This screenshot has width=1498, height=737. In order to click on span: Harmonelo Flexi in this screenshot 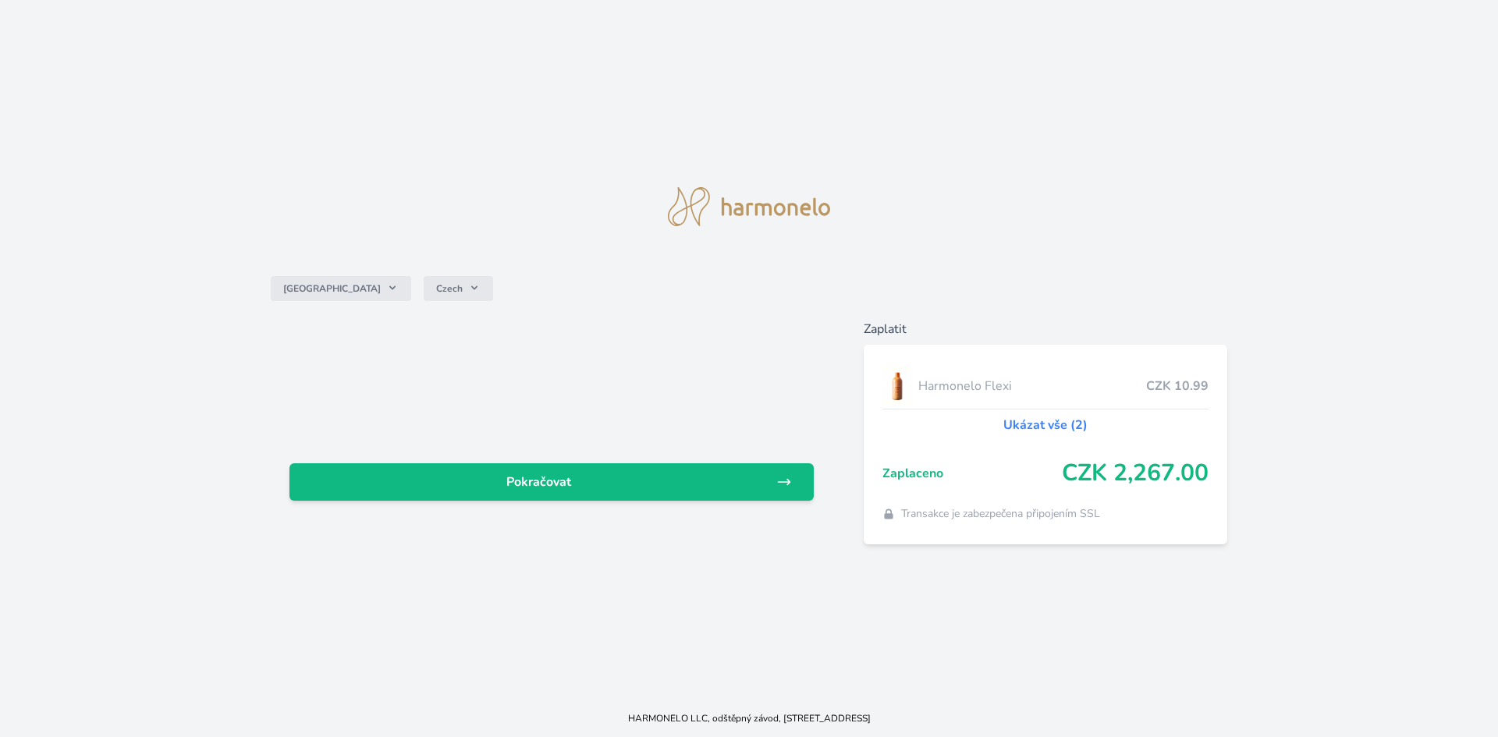, I will do `click(1032, 386)`.